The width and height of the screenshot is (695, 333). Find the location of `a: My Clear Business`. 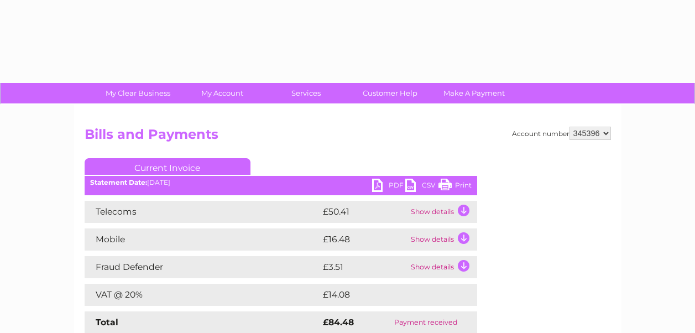

a: My Clear Business is located at coordinates (138, 93).